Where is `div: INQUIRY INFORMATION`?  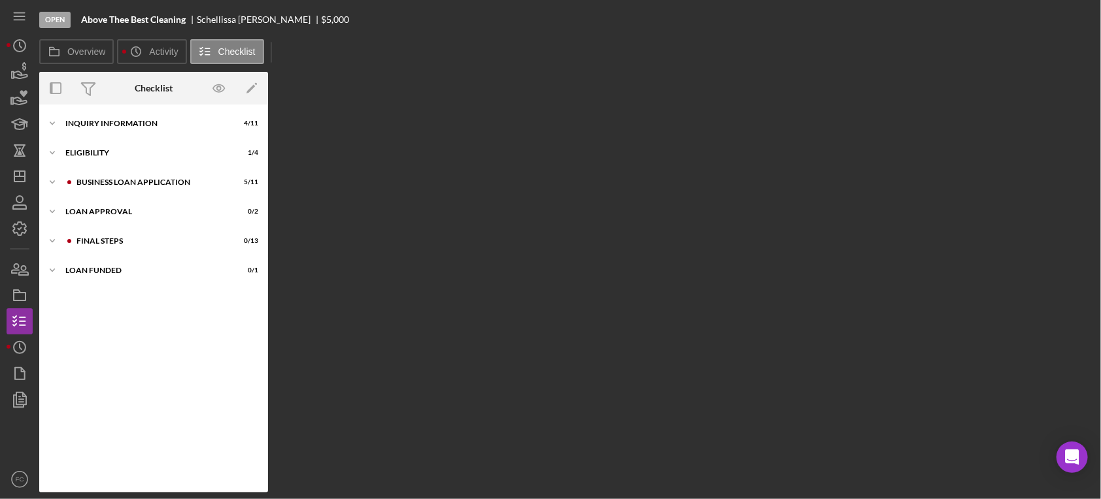 div: INQUIRY INFORMATION is located at coordinates (145, 124).